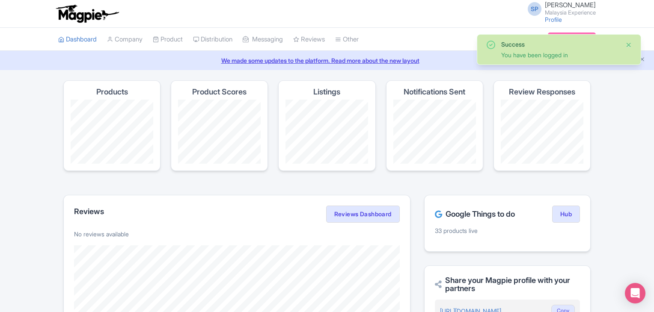 The height and width of the screenshot is (312, 654). I want to click on h4: Review Responses, so click(542, 92).